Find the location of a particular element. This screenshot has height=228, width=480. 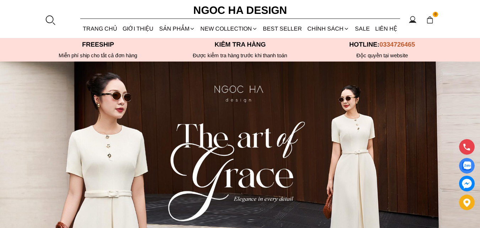

font: Kiểm tra hàng is located at coordinates (240, 44).